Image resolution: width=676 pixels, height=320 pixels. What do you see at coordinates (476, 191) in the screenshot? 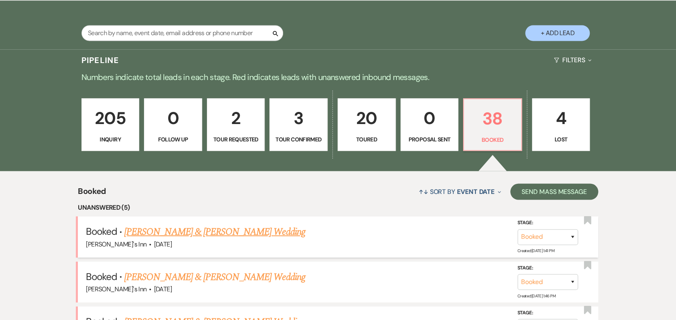
I see `span: Event Date` at bounding box center [476, 191].